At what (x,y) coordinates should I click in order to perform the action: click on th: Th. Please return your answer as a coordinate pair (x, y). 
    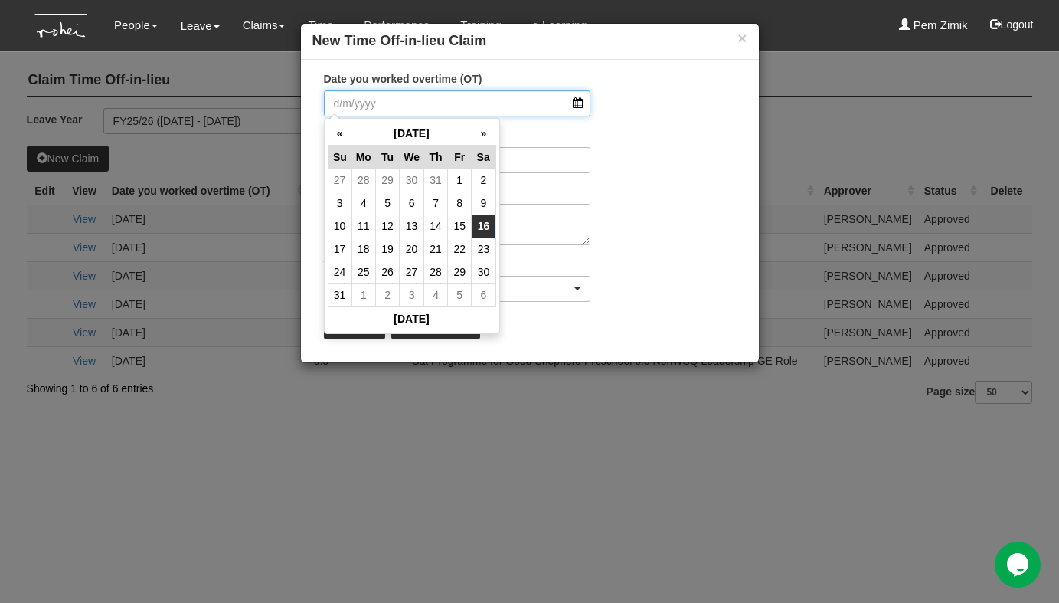
    Looking at the image, I should click on (436, 156).